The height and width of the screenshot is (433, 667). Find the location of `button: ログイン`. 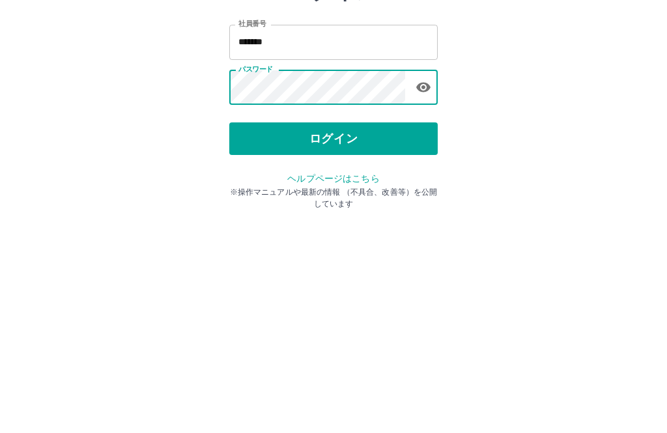

button: ログイン is located at coordinates (333, 242).